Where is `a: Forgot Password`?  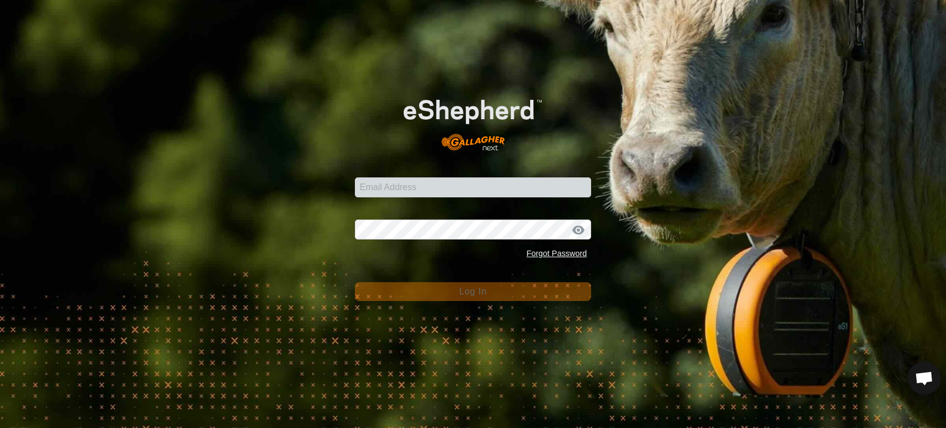
a: Forgot Password is located at coordinates (556, 253).